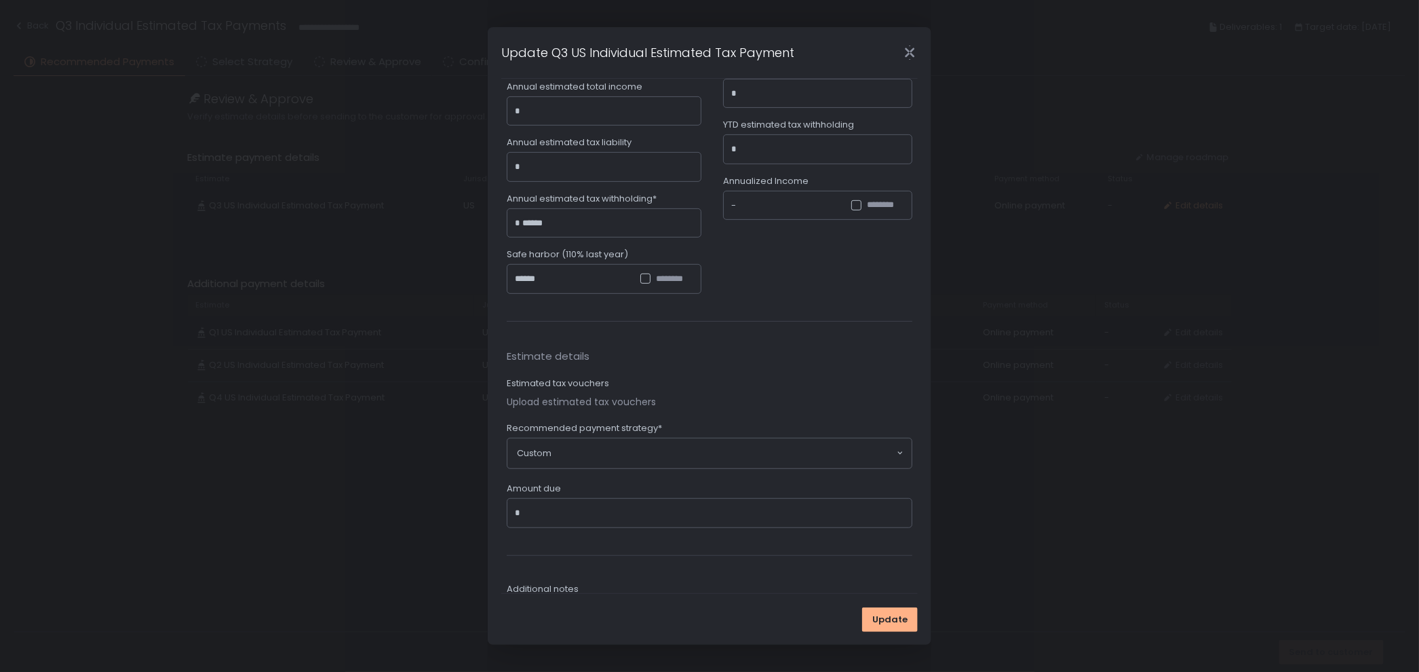  I want to click on div: Search for option, so click(710, 453).